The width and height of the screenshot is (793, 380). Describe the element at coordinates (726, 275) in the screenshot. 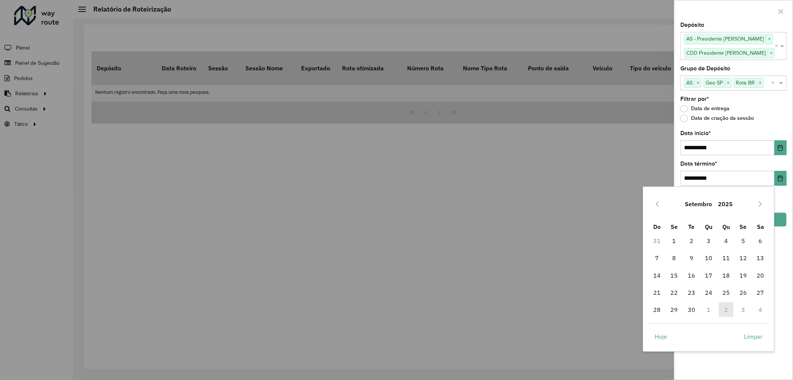

I see `span: 18` at that location.